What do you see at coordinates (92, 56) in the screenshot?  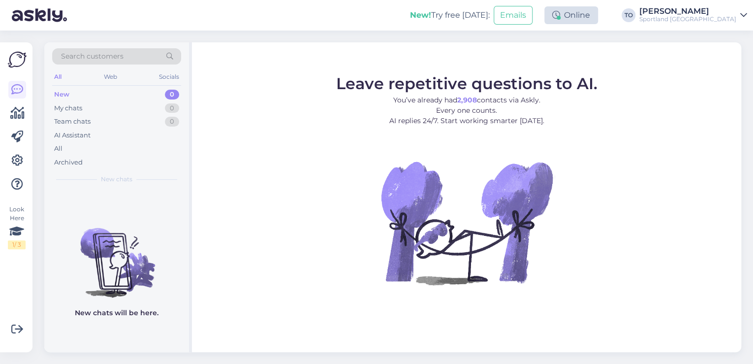 I see `span: Search customers` at bounding box center [92, 56].